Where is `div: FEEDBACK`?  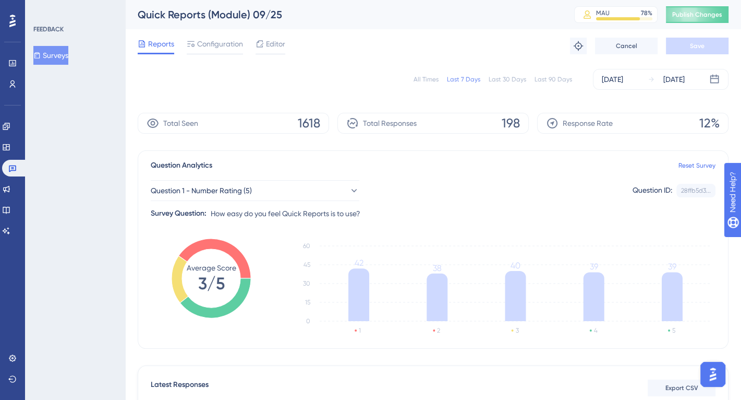
div: FEEDBACK is located at coordinates (49, 29).